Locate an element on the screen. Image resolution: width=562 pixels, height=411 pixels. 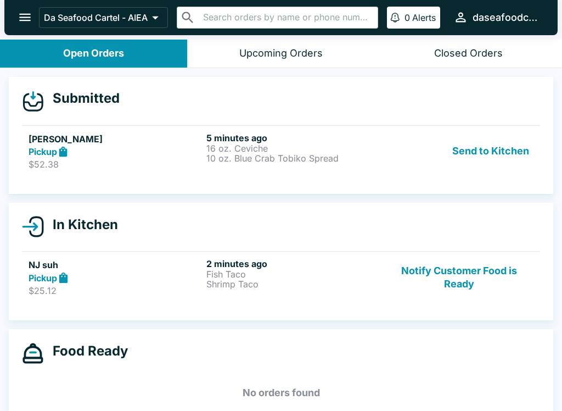
button: Send to Kitchen is located at coordinates (491, 151).